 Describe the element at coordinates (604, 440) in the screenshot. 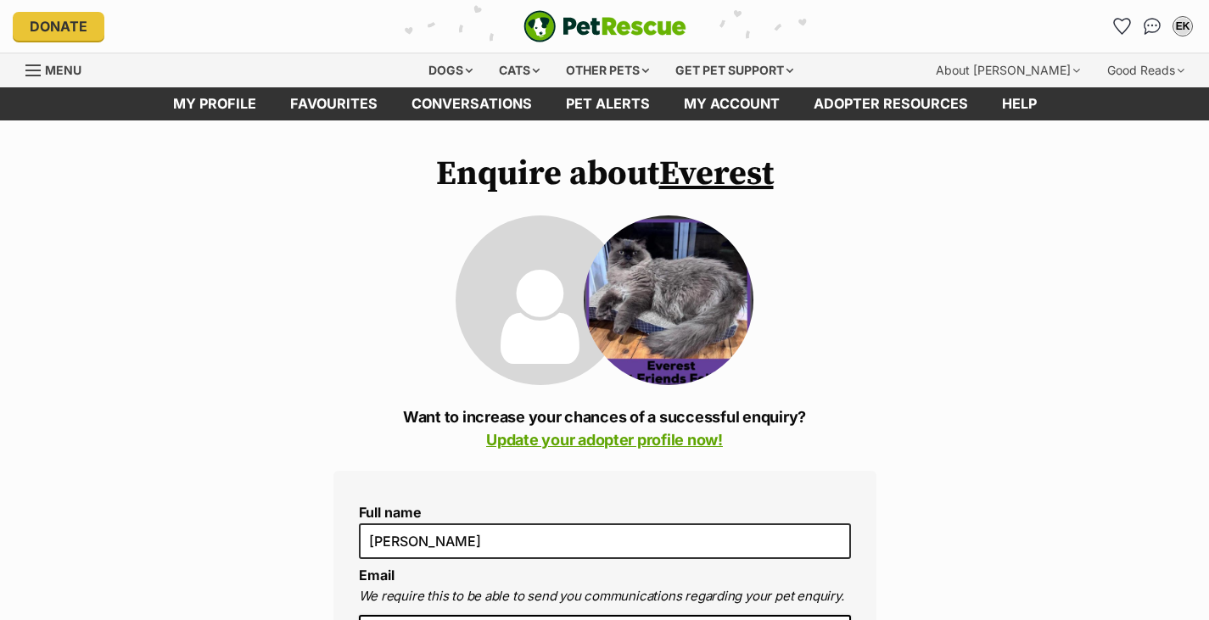

I see `a: Update your adopter profile now!` at that location.